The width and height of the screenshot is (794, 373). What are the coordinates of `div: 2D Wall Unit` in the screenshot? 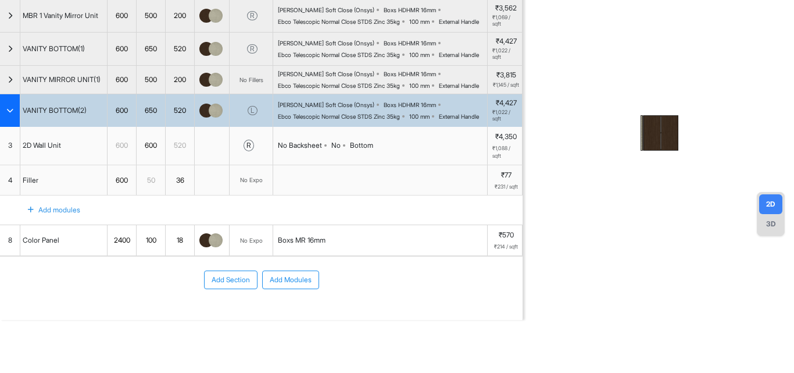 It's located at (42, 145).